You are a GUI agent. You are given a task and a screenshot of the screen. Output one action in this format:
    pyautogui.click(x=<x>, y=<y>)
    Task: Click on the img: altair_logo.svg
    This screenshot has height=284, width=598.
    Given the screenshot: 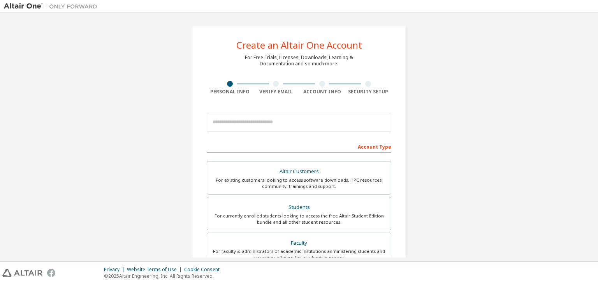 What is the action you would take?
    pyautogui.click(x=22, y=273)
    